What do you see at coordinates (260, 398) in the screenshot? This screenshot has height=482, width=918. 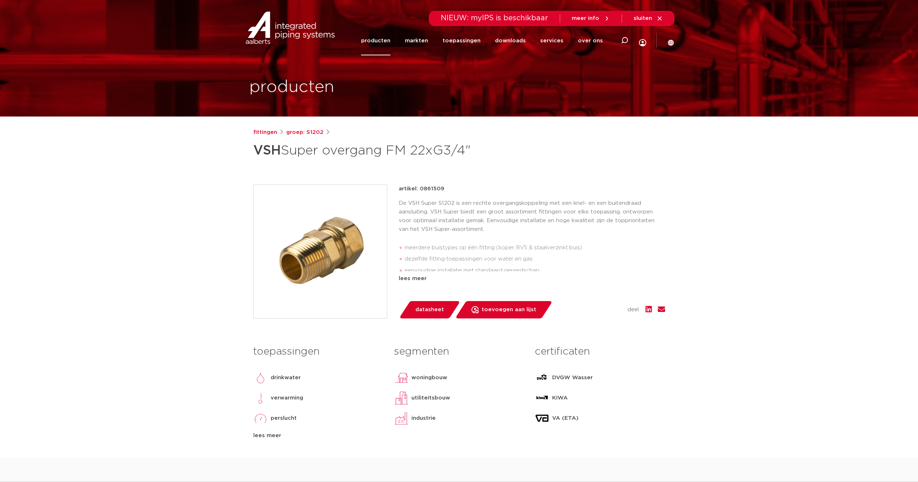 I see `img: verwarming` at bounding box center [260, 398].